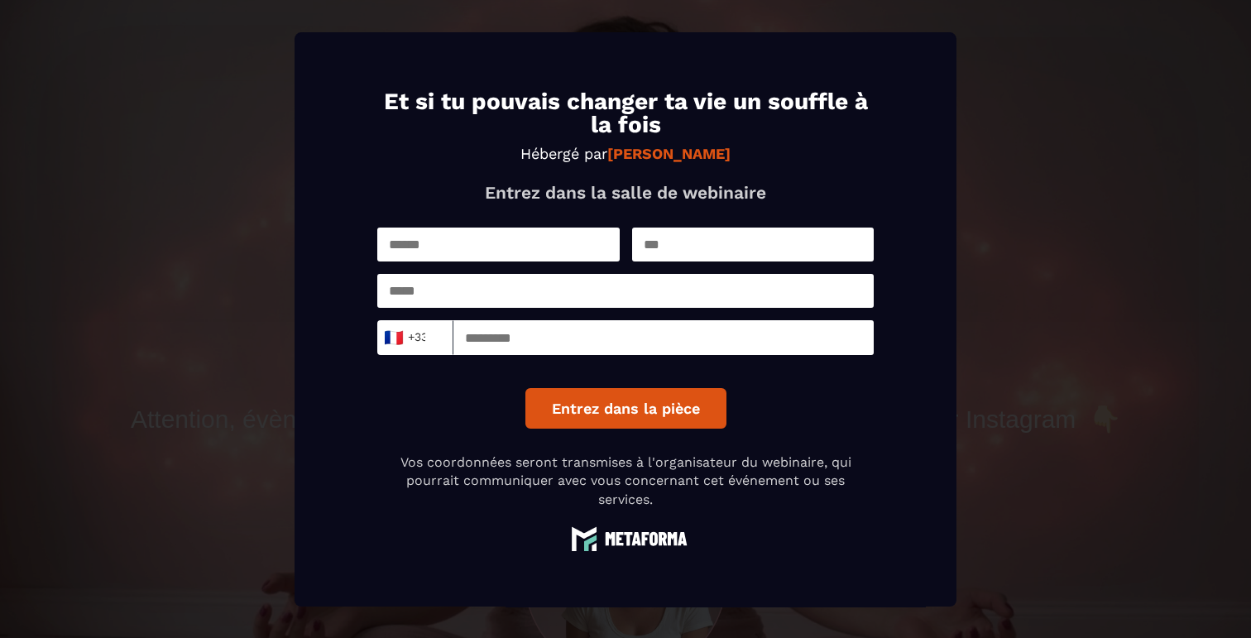 Image resolution: width=1251 pixels, height=638 pixels. What do you see at coordinates (626, 408) in the screenshot?
I see `button: Entrez dans la pièce` at bounding box center [626, 408].